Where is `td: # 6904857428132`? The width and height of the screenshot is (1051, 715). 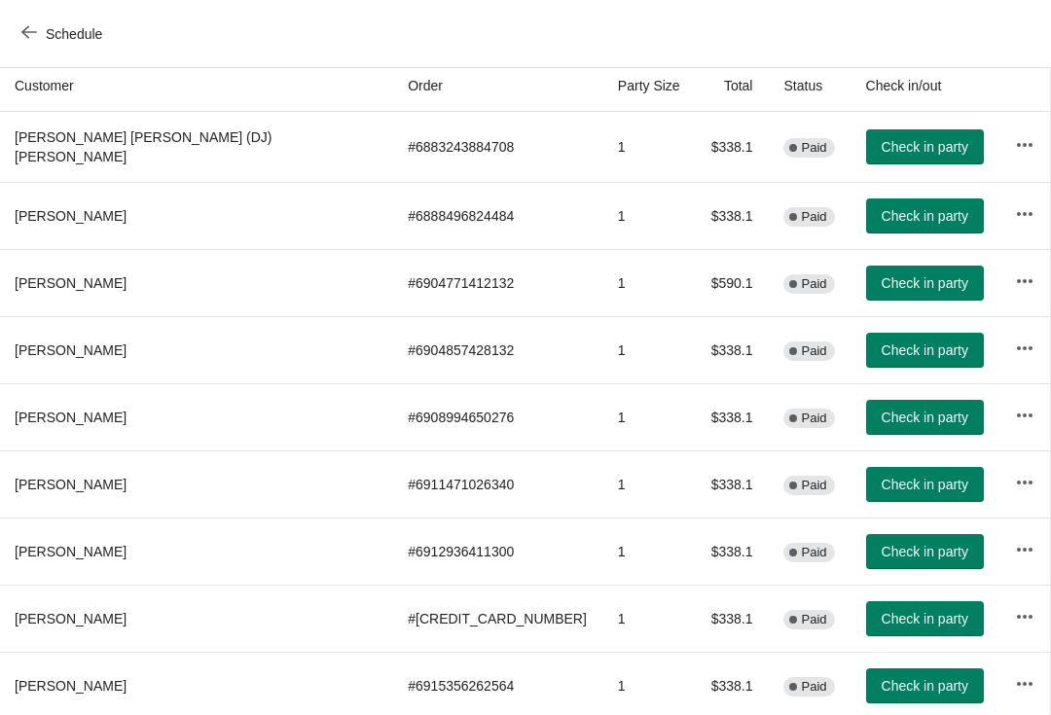 td: # 6904857428132 is located at coordinates (497, 349).